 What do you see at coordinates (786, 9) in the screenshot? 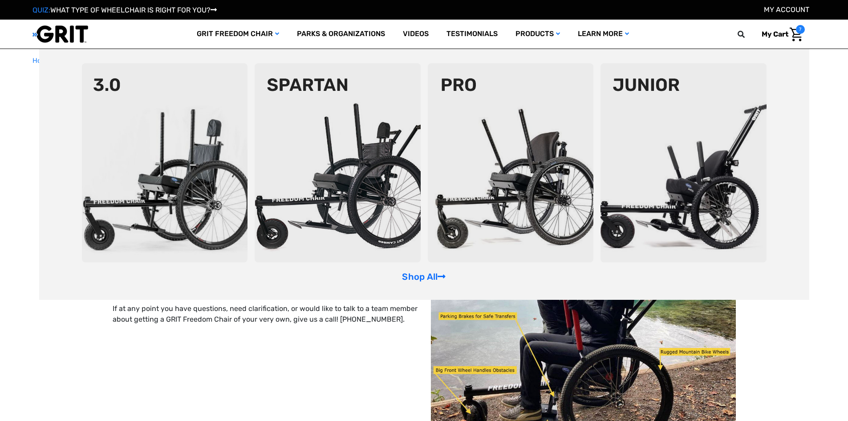
I see `a: Account` at bounding box center [786, 9].